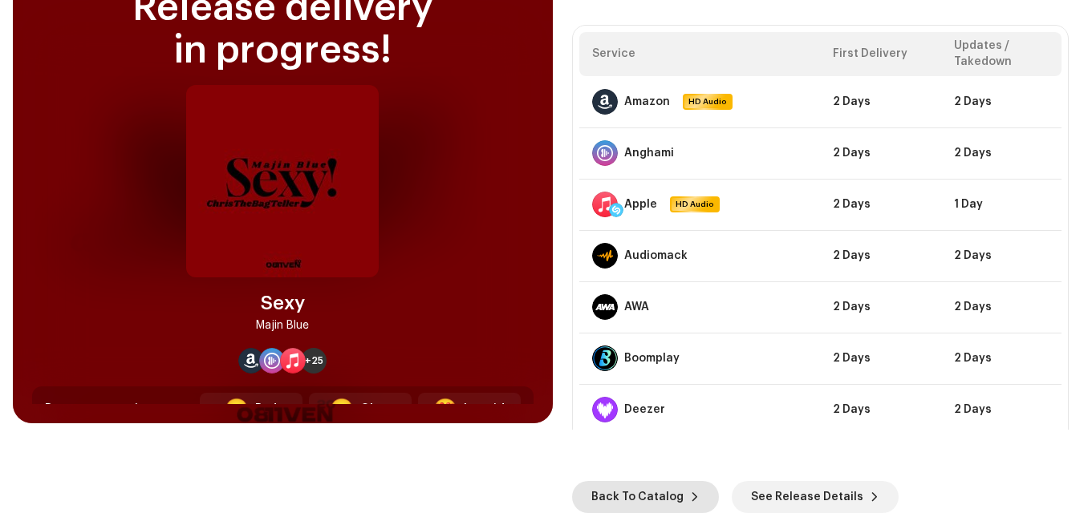 Image resolution: width=1092 pixels, height=513 pixels. Describe the element at coordinates (282, 303) in the screenshot. I see `div: Sexy` at that location.